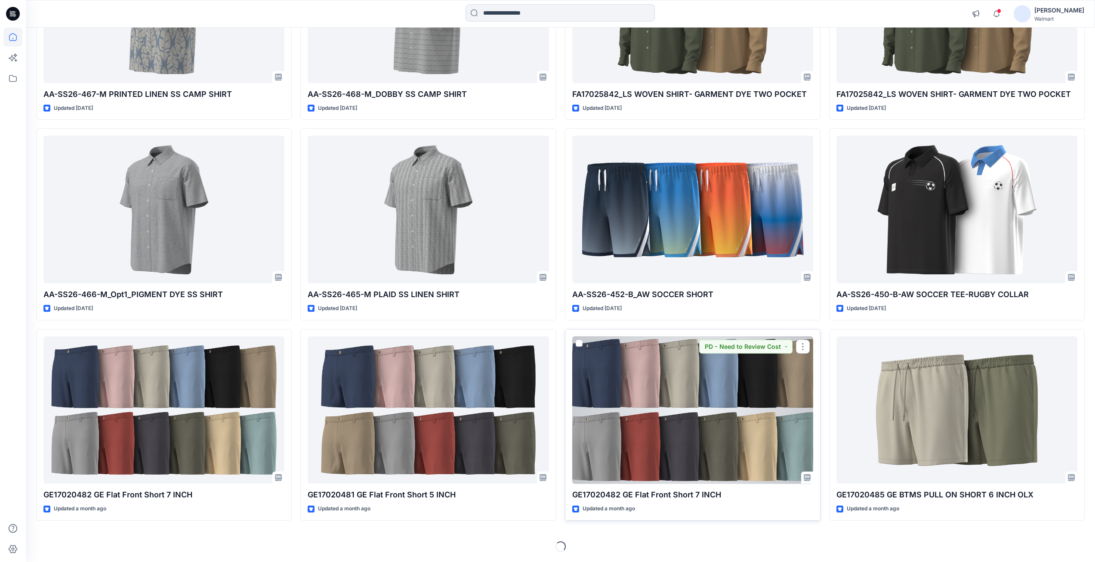 Image resolution: width=1095 pixels, height=562 pixels. Describe the element at coordinates (693, 294) in the screenshot. I see `p: AA-SS26-452-B_AW SOCCER SHORT` at that location.